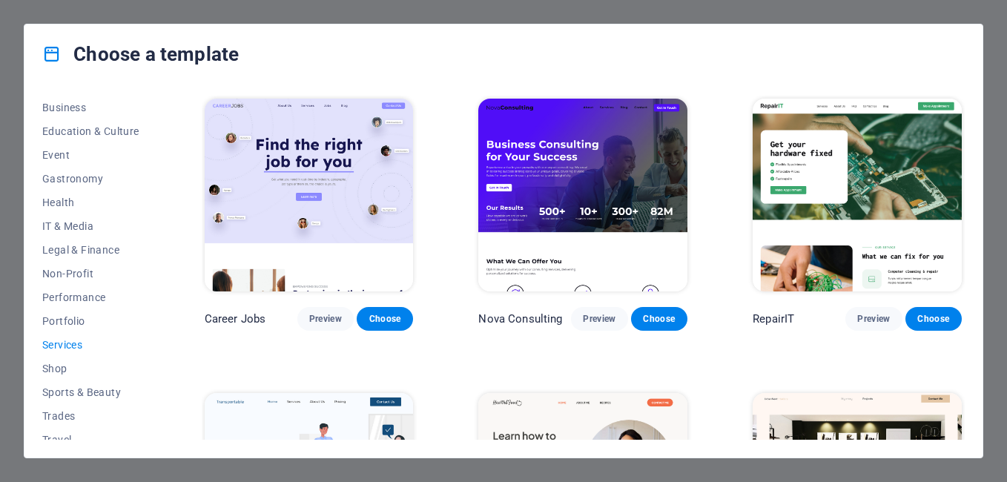 The height and width of the screenshot is (482, 1007). Describe the element at coordinates (90, 226) in the screenshot. I see `span: IT & Media` at that location.